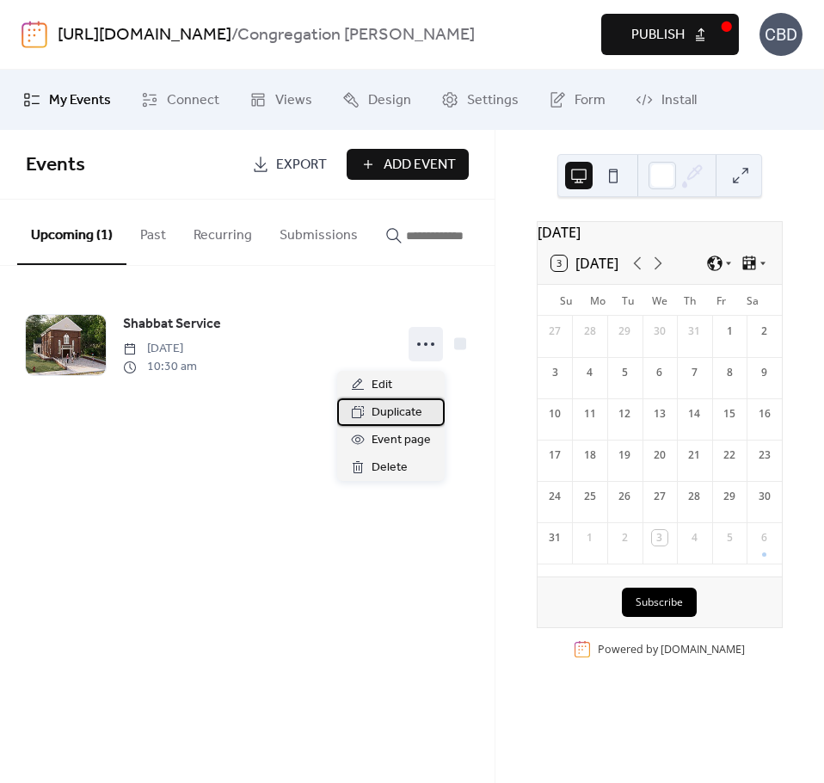 The width and height of the screenshot is (824, 783). I want to click on div: 21, so click(694, 455).